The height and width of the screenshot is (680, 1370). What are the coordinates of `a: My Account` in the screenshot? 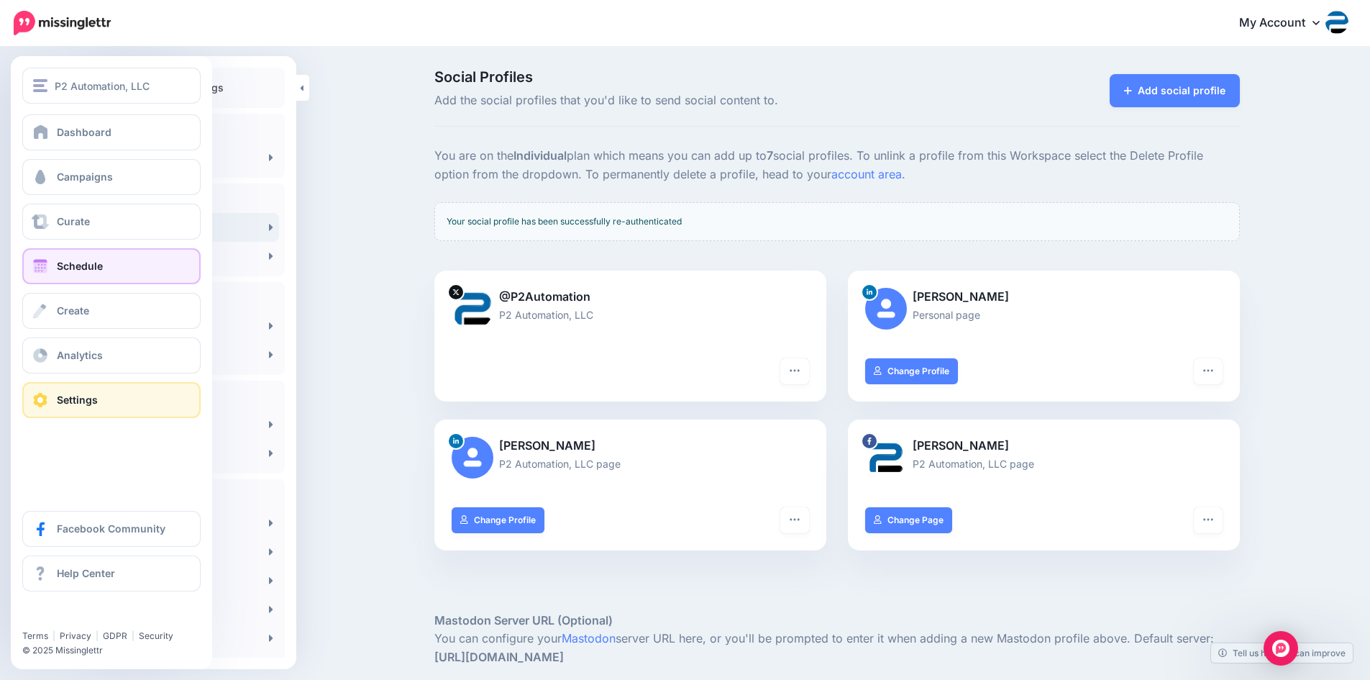 It's located at (1287, 23).